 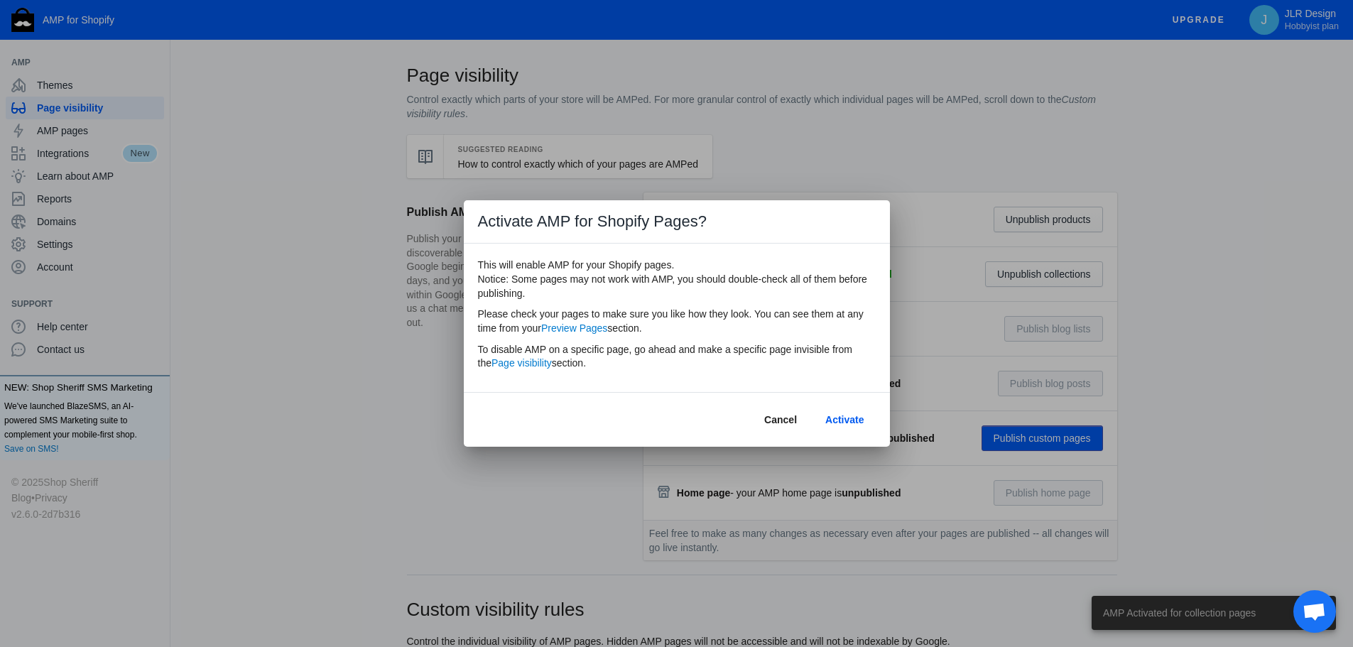 I want to click on a: Page visibility, so click(x=521, y=363).